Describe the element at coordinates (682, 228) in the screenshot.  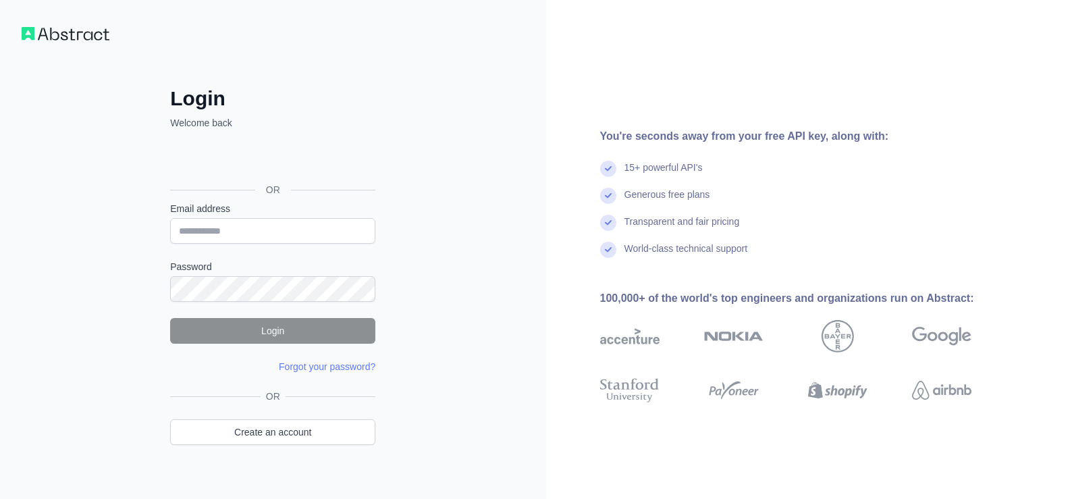
I see `div: Transparent and fair pricing` at that location.